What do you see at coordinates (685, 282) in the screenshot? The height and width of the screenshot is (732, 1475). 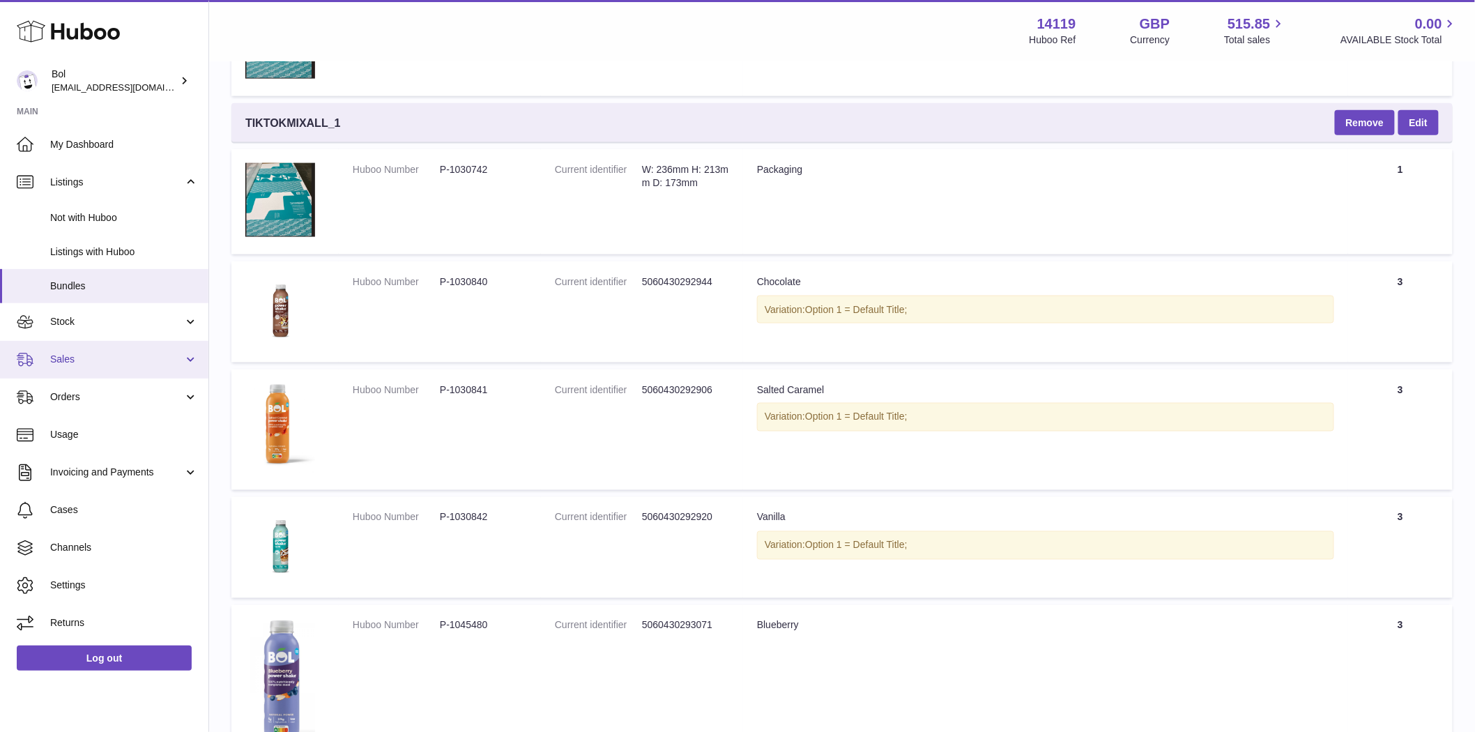 I see `dd: 5060430292944` at bounding box center [685, 282].